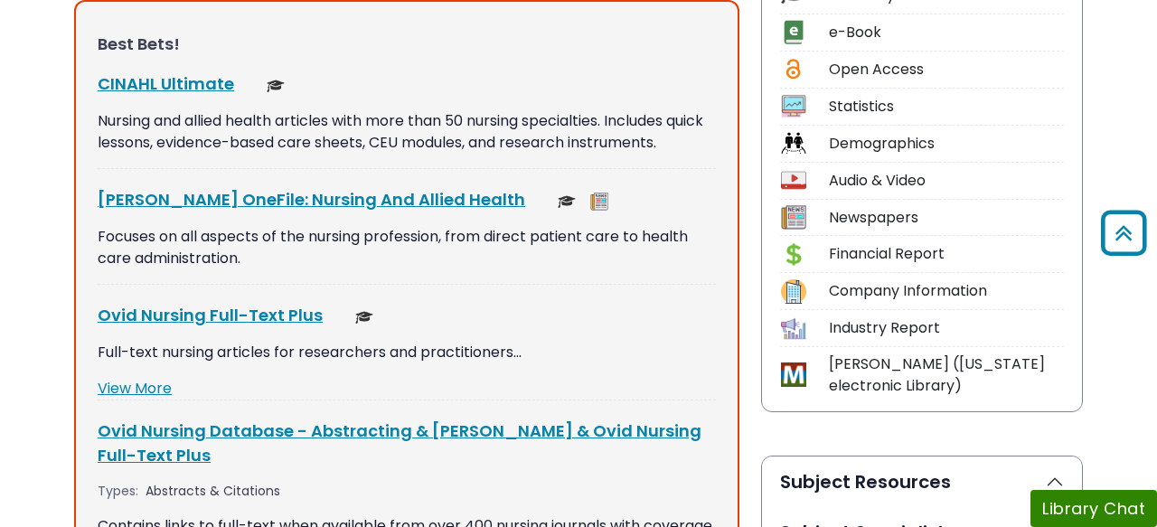  What do you see at coordinates (214, 491) in the screenshot?
I see `div: Abstracts & Citations` at bounding box center [214, 491].